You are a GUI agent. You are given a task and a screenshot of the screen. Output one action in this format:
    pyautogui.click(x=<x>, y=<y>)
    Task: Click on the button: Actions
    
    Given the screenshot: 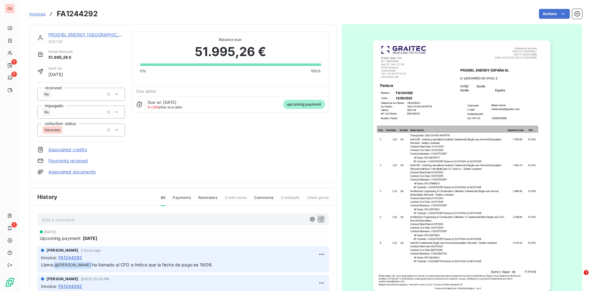 What is the action you would take?
    pyautogui.click(x=554, y=14)
    